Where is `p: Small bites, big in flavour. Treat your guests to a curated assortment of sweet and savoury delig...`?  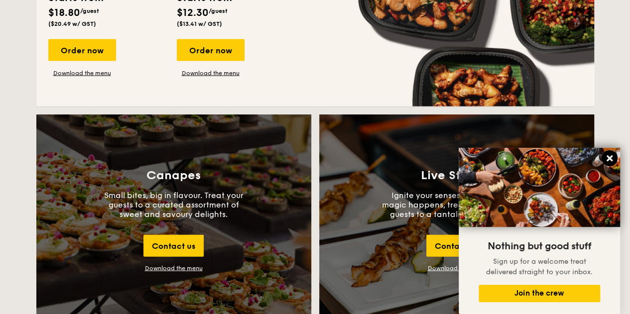 p: Small bites, big in flavour. Treat your guests to a curated assortment of sweet and savoury delig... is located at coordinates (174, 205).